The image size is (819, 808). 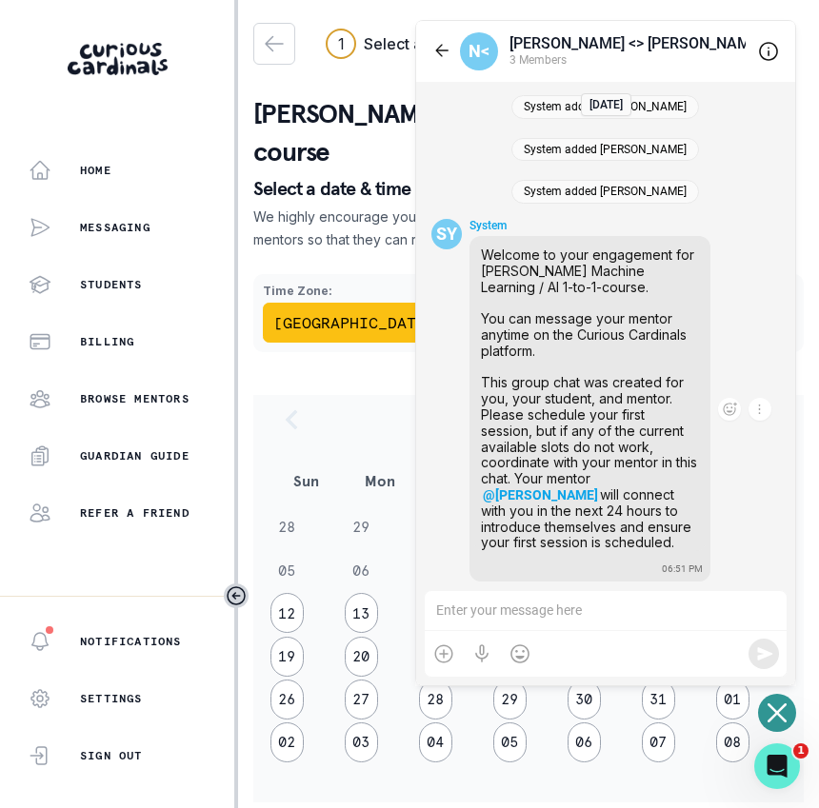 I want to click on button: 01, so click(x=732, y=700).